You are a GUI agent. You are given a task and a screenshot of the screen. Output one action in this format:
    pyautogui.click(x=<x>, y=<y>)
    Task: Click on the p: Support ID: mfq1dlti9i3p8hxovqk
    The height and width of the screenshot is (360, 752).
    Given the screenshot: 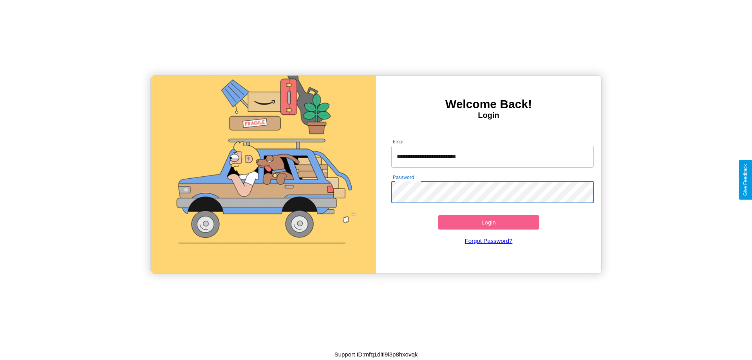 What is the action you would take?
    pyautogui.click(x=376, y=354)
    